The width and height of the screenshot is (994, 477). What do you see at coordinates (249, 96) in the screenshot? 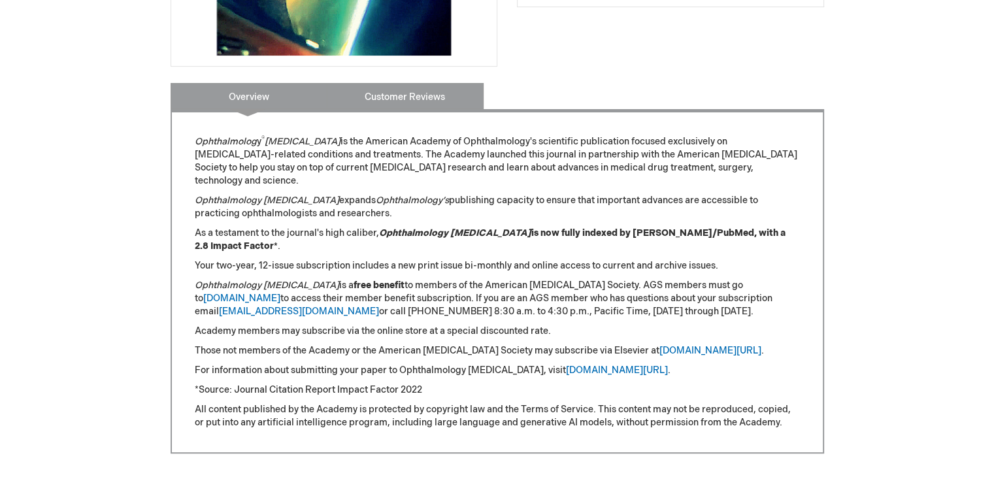
I see `a: Overview` at bounding box center [249, 96].